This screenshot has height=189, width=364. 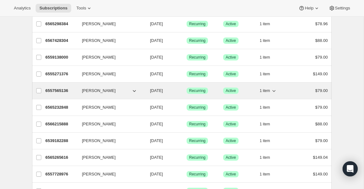 I want to click on button: Settings, so click(x=340, y=8).